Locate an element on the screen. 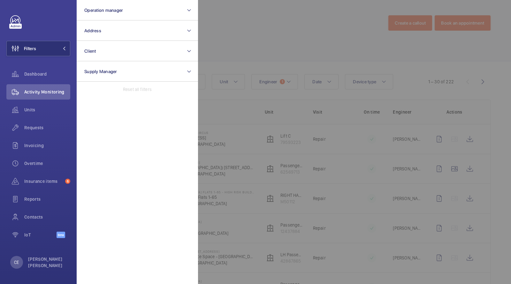  button: Filters is located at coordinates (38, 49).